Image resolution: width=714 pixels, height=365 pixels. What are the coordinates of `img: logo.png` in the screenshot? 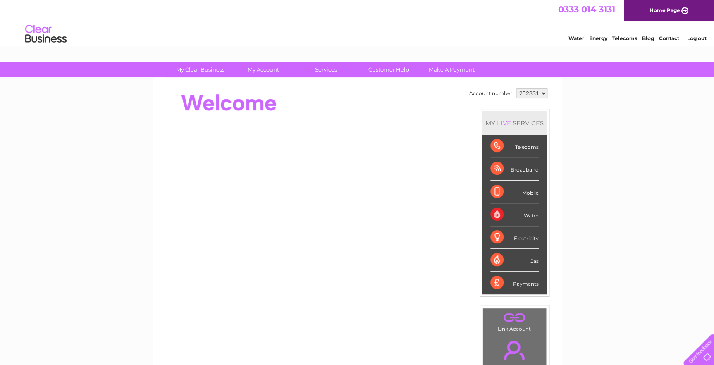 It's located at (46, 34).